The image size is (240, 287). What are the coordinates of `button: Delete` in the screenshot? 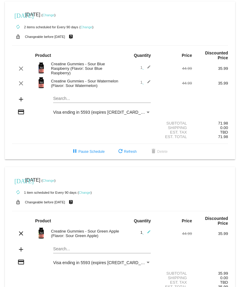 It's located at (159, 152).